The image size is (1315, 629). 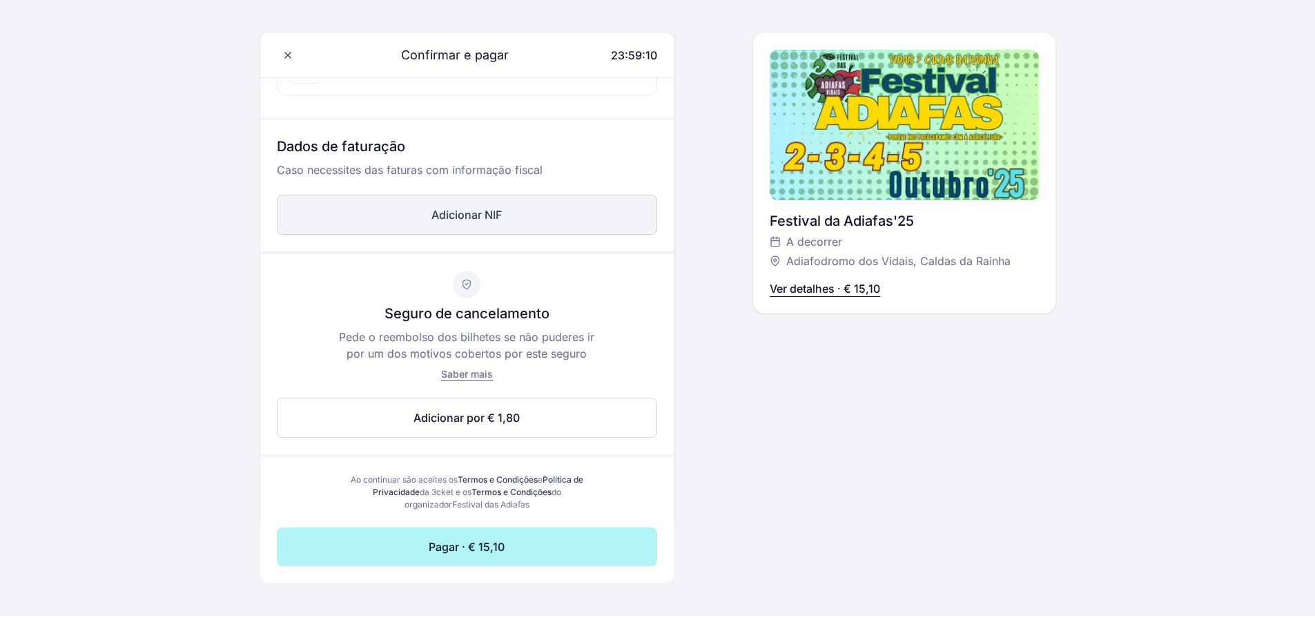 I want to click on span: 23:59:10, so click(x=634, y=55).